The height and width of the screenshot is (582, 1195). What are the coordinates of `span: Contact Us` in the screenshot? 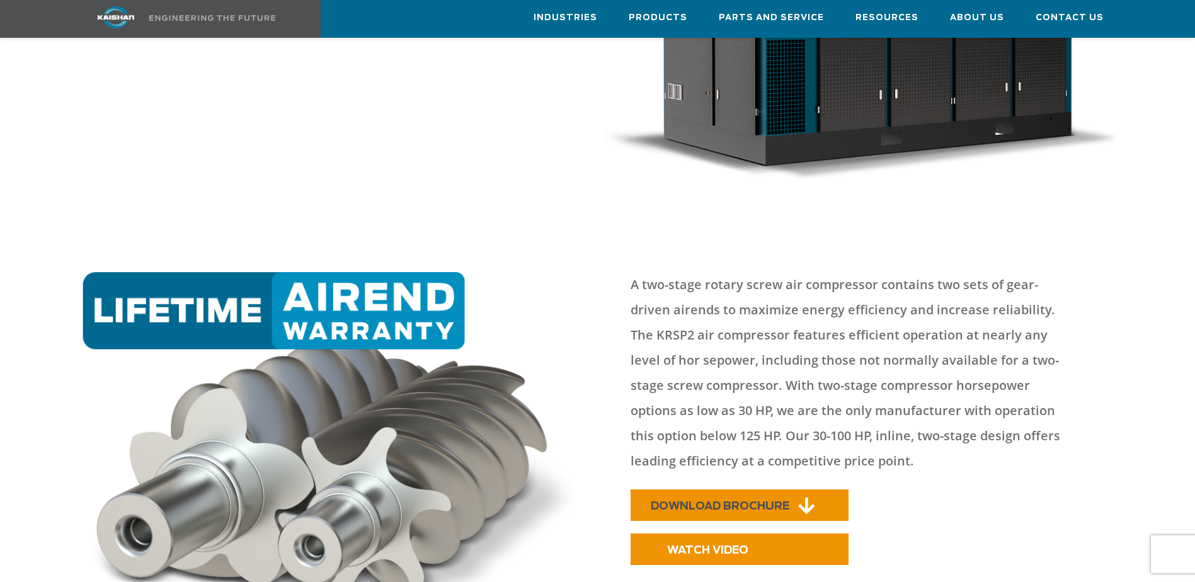 It's located at (1069, 18).